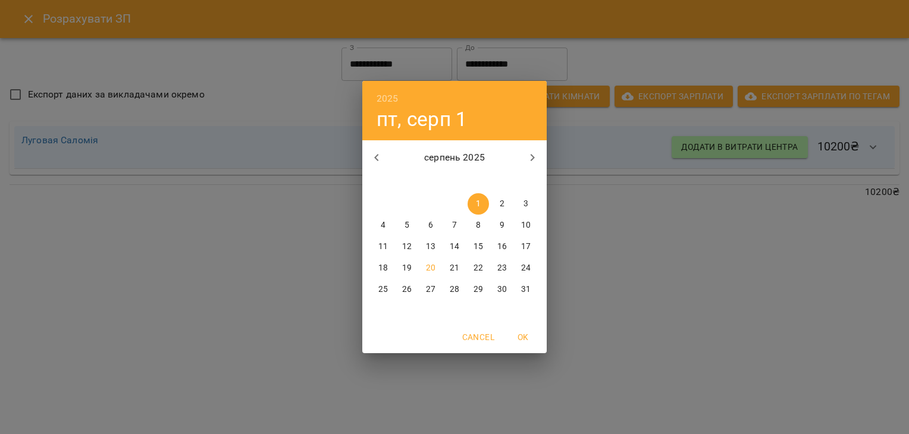 The width and height of the screenshot is (909, 434). What do you see at coordinates (478, 225) in the screenshot?
I see `button: 8` at bounding box center [478, 225].